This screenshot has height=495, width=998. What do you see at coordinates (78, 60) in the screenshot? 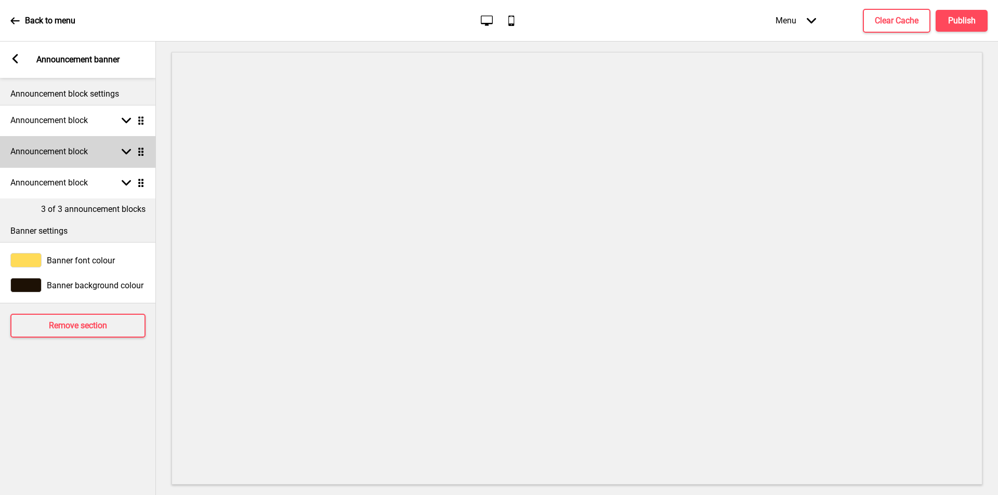
I see `p: Announcement banner` at bounding box center [78, 60].